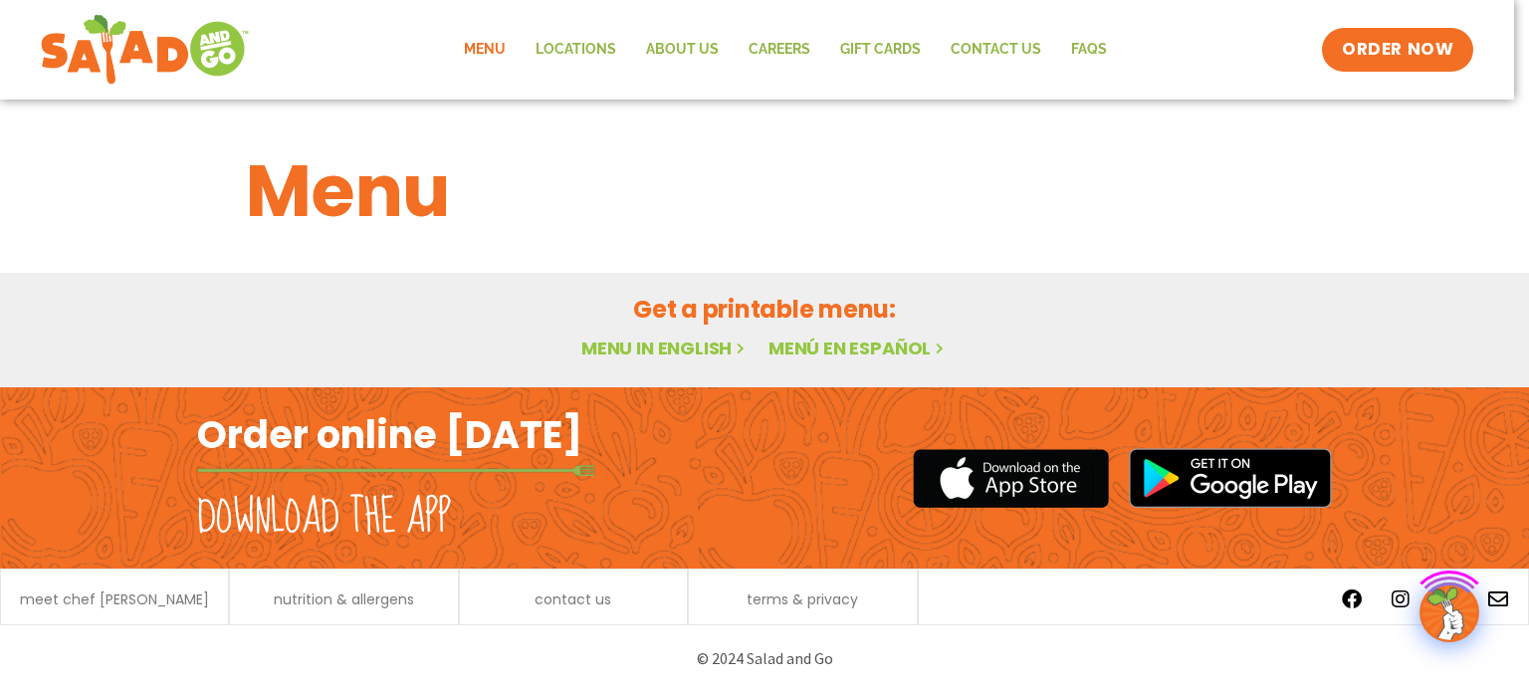 Image resolution: width=1529 pixels, height=692 pixels. What do you see at coordinates (1398, 50) in the screenshot?
I see `span: ORDER NOW` at bounding box center [1398, 50].